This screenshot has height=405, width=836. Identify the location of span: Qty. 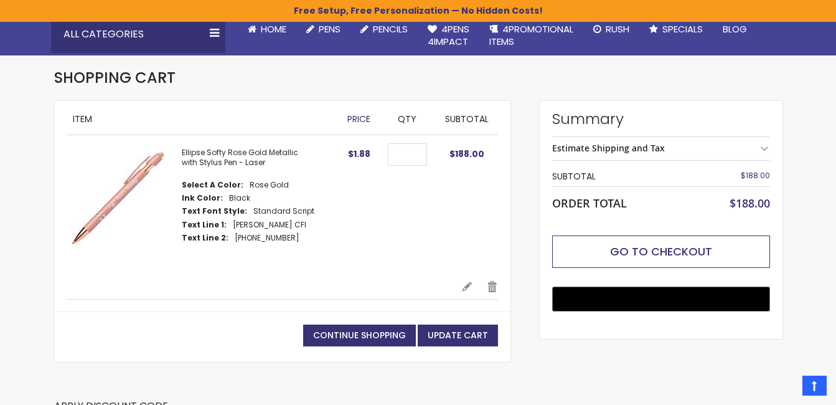
(407, 119).